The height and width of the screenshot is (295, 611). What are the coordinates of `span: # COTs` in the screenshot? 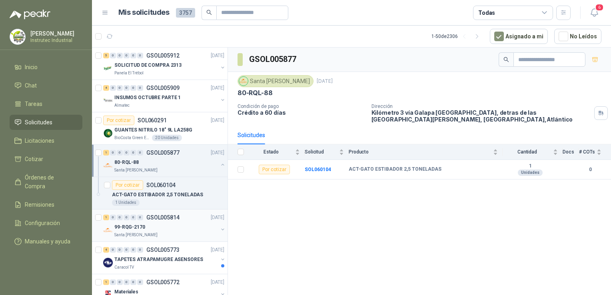 It's located at (587, 152).